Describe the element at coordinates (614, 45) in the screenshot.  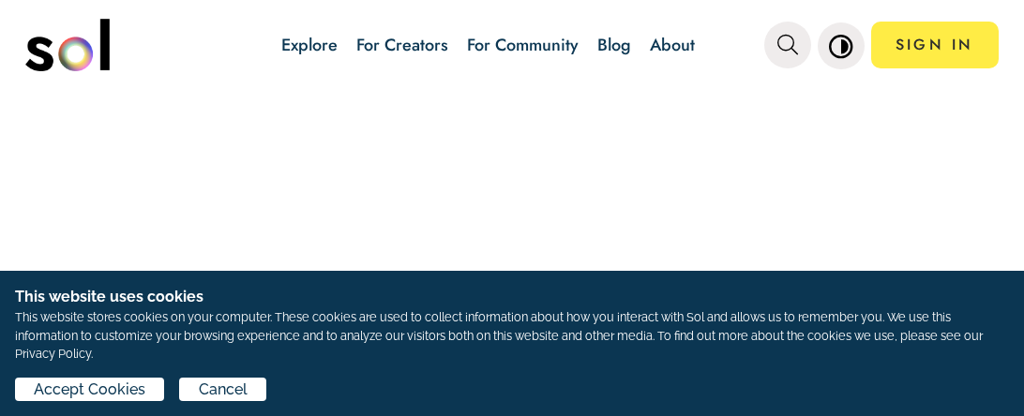
I see `a: Blog` at that location.